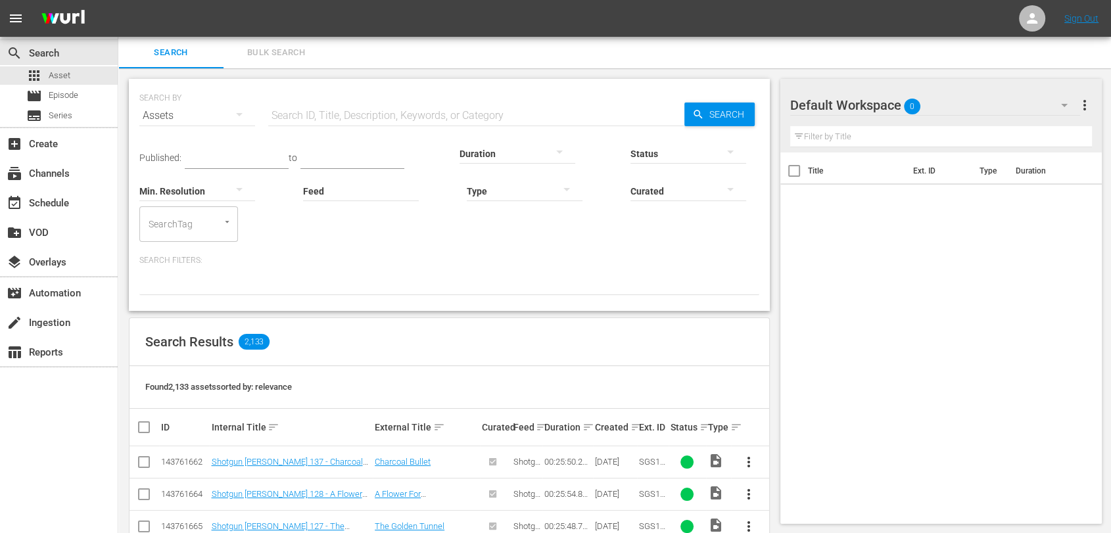 Image resolution: width=1111 pixels, height=533 pixels. What do you see at coordinates (935, 105) in the screenshot?
I see `div: Default Workspace` at bounding box center [935, 105].